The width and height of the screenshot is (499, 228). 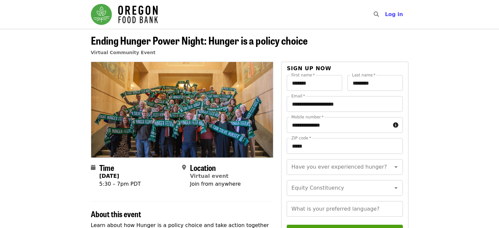 I want to click on div: 5:30 – 7pm PDT, so click(x=120, y=184).